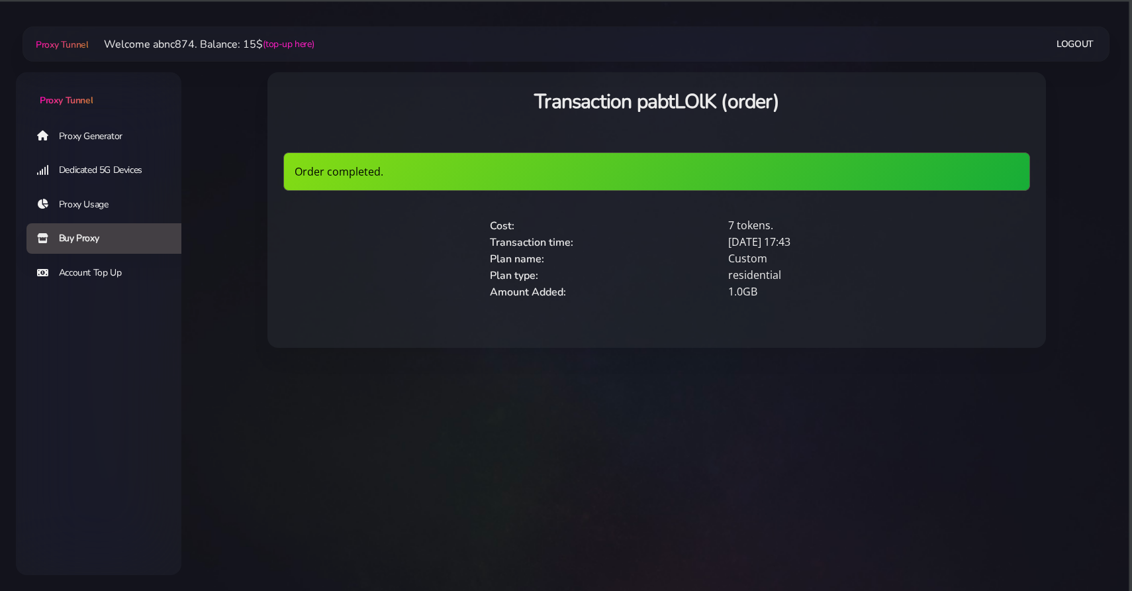  What do you see at coordinates (288, 44) in the screenshot?
I see `a: (top-up here)` at bounding box center [288, 44].